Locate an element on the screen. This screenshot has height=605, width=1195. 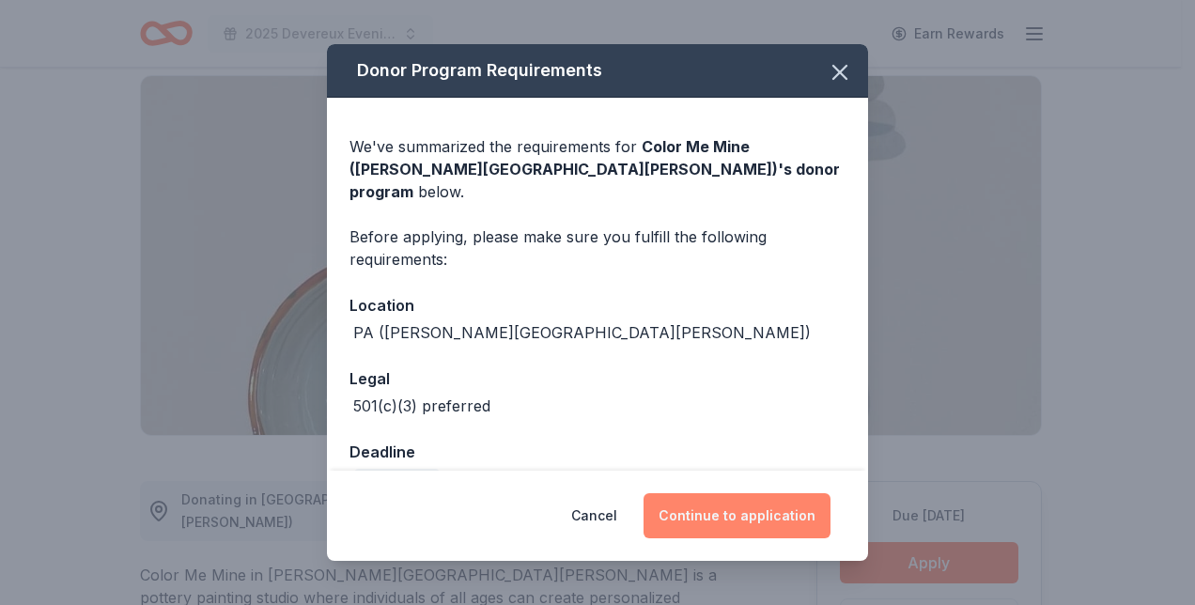
button: Cancel is located at coordinates (594, 516).